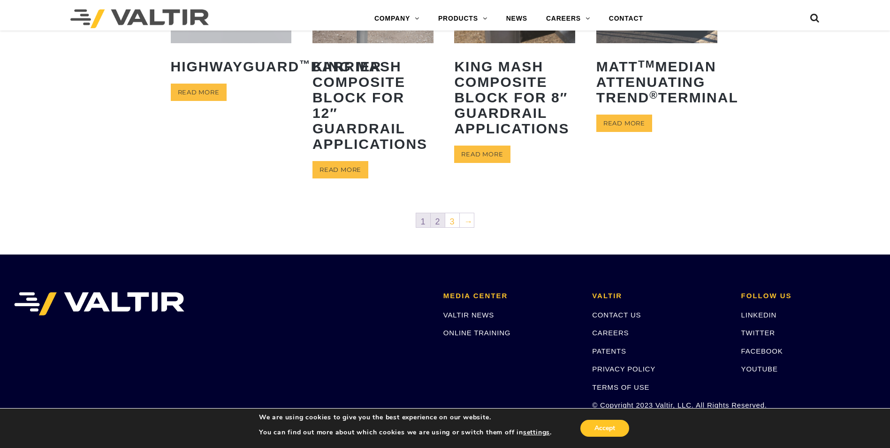 The width and height of the screenshot is (890, 448). Describe the element at coordinates (445, 221) in the screenshot. I see `nav: Product Pagination` at that location.